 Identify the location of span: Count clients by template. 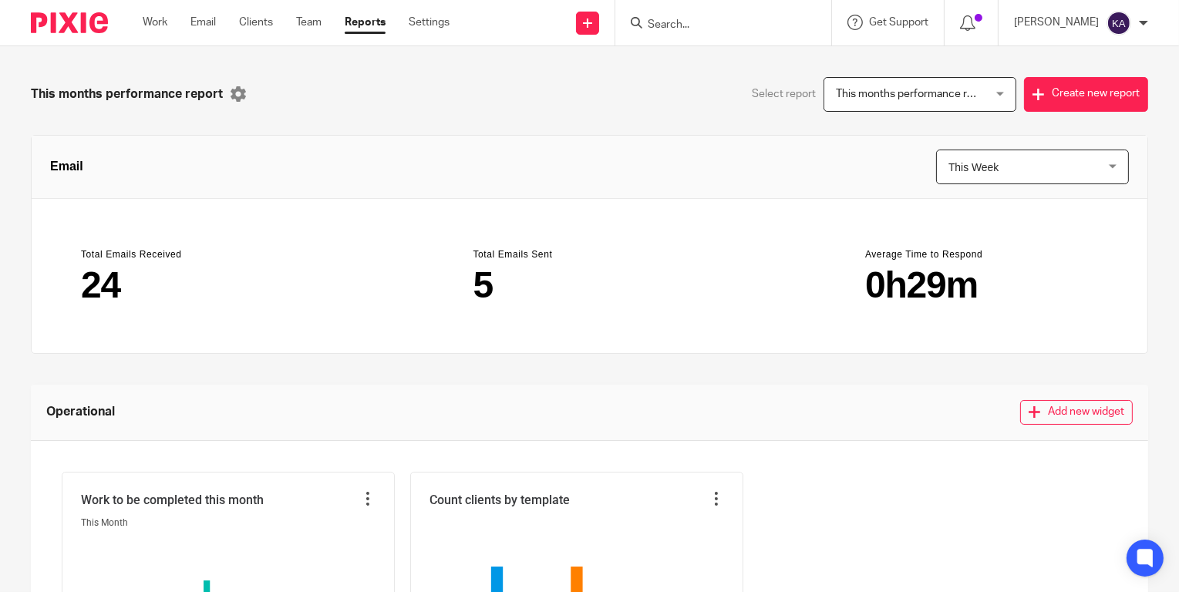
(500, 500).